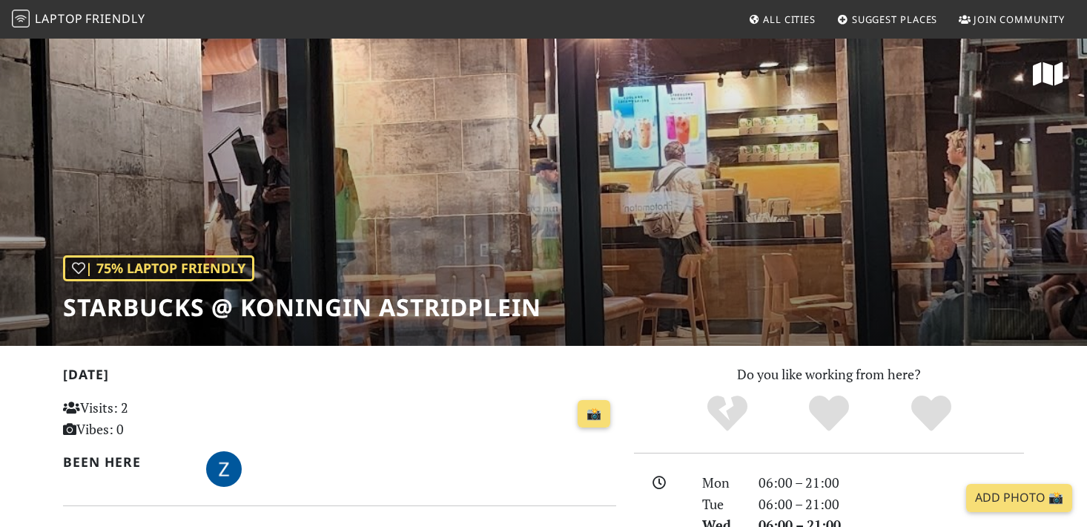 This screenshot has height=527, width=1087. I want to click on div: | 75% Laptop Friendly, so click(159, 268).